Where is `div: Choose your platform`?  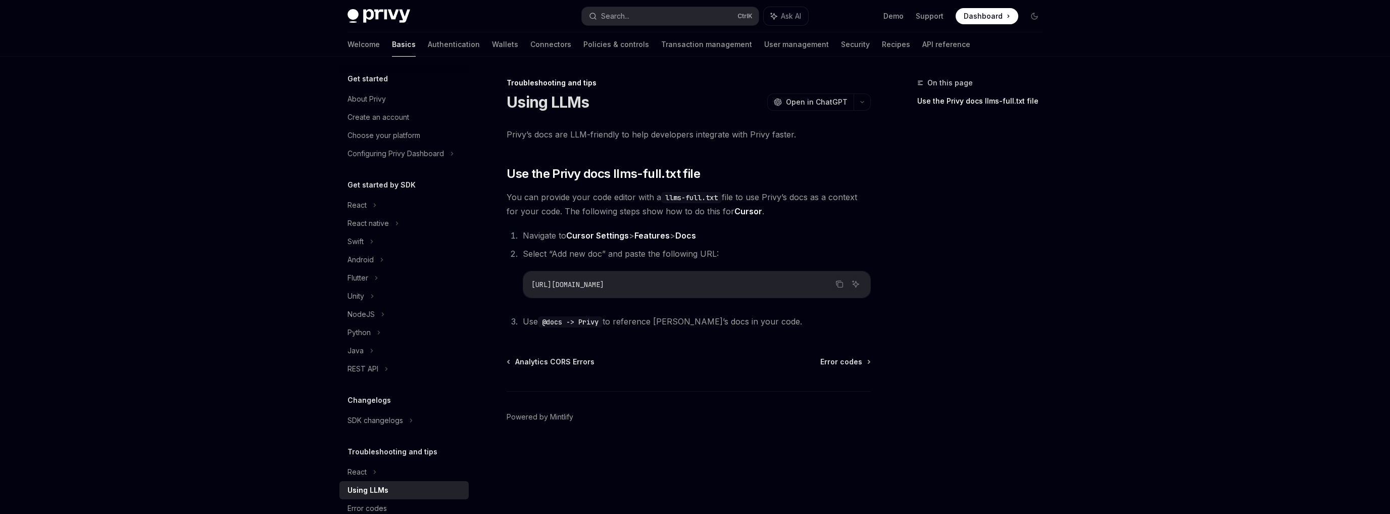 div: Choose your platform is located at coordinates (384, 135).